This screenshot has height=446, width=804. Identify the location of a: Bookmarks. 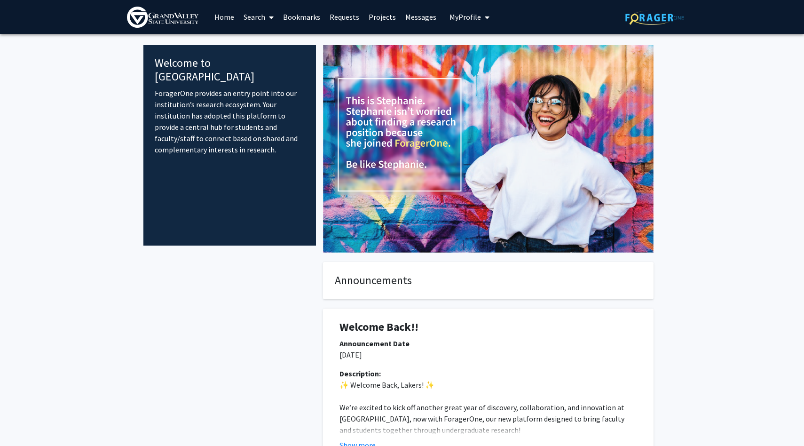
(301, 17).